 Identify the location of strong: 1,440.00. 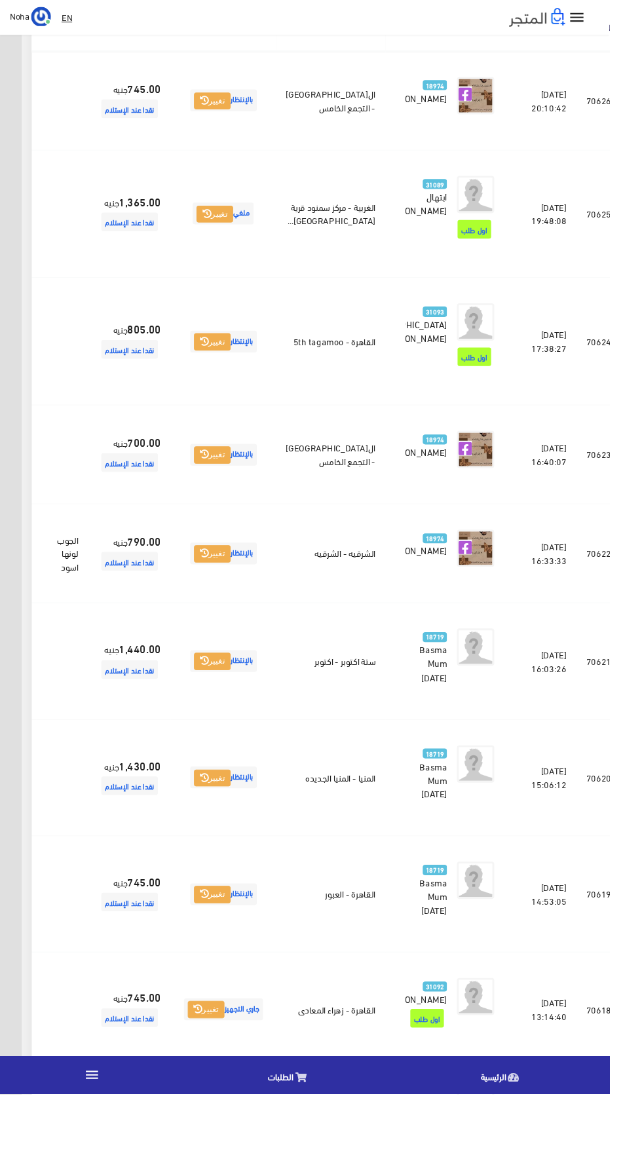
(147, 683).